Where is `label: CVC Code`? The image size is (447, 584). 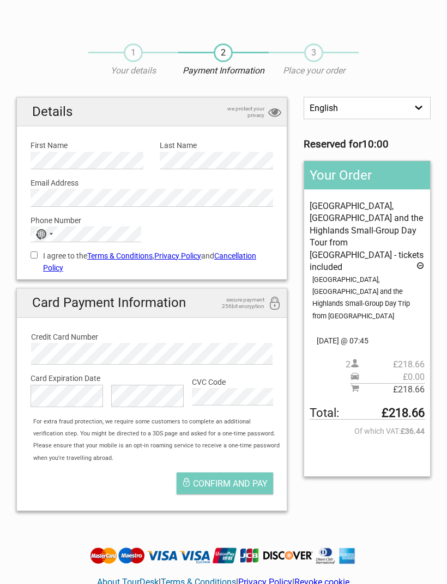 label: CVC Code is located at coordinates (232, 382).